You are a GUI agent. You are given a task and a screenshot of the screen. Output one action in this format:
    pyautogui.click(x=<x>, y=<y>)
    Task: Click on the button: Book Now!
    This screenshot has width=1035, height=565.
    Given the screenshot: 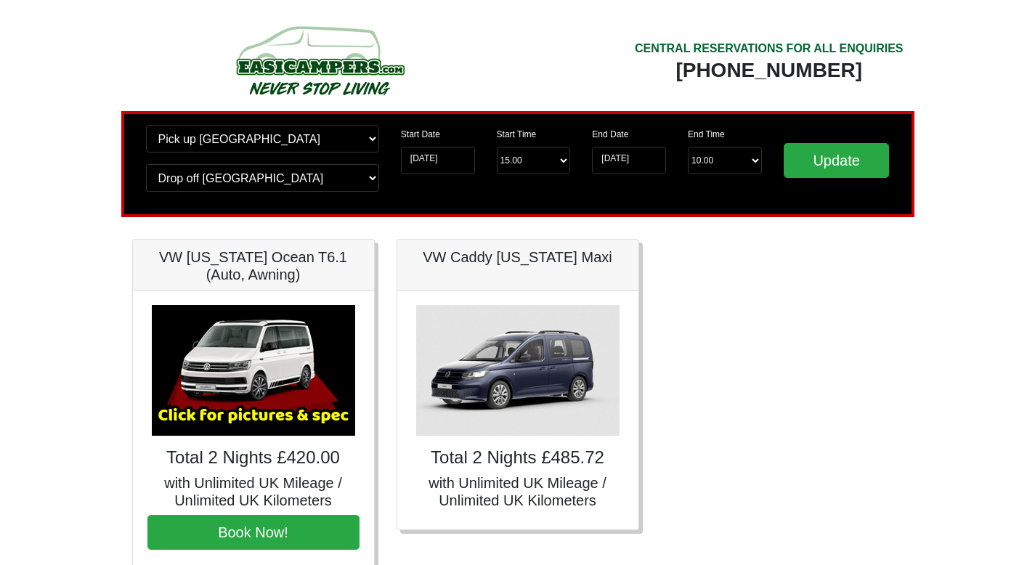 What is the action you would take?
    pyautogui.click(x=253, y=532)
    